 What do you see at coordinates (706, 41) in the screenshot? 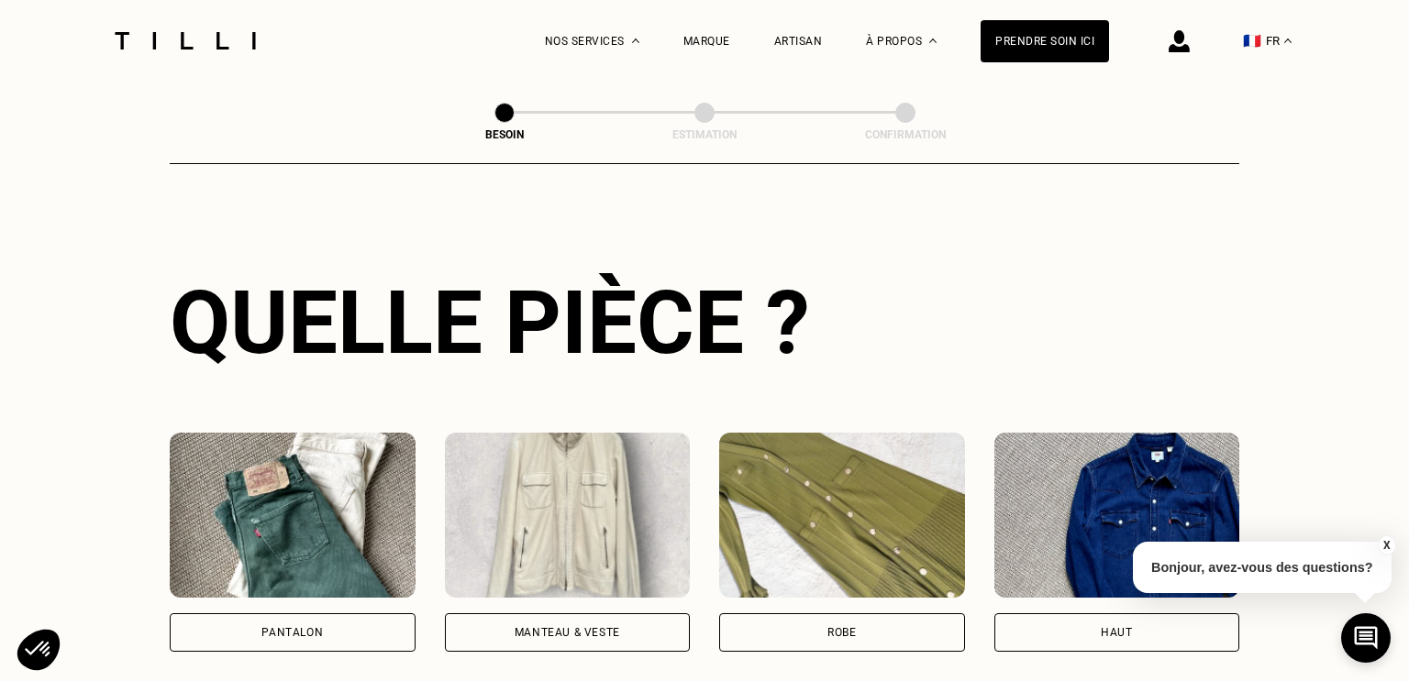
I see `div: Marque` at bounding box center [706, 41].